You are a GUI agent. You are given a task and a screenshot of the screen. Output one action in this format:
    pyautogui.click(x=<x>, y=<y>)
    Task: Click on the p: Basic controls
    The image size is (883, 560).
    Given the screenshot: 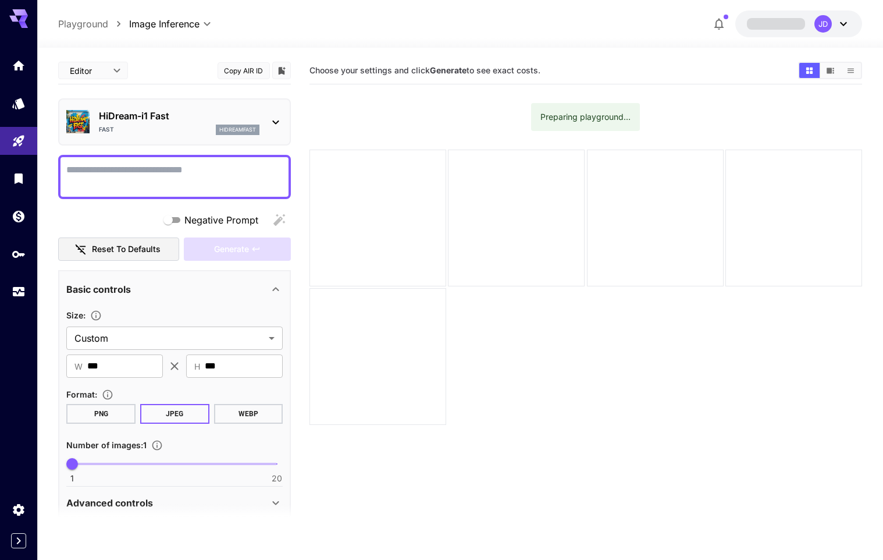 What is the action you would take?
    pyautogui.click(x=98, y=289)
    